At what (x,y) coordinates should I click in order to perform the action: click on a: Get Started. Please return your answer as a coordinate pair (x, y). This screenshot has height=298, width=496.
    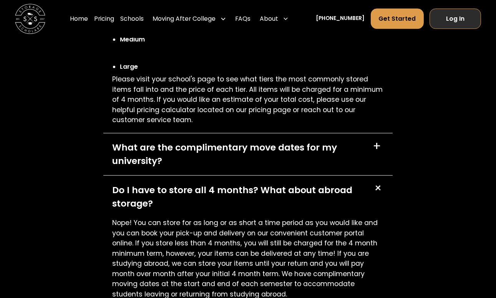
    Looking at the image, I should click on (397, 19).